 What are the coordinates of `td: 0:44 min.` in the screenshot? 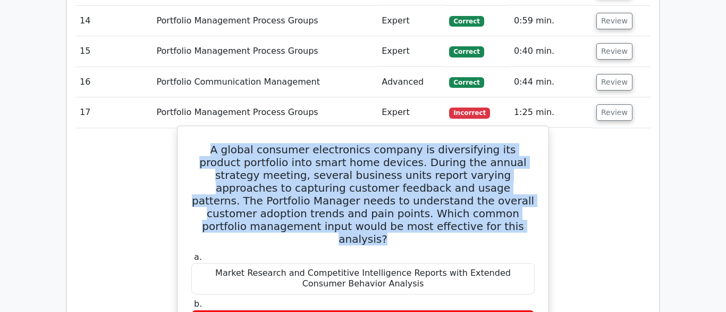 It's located at (551, 82).